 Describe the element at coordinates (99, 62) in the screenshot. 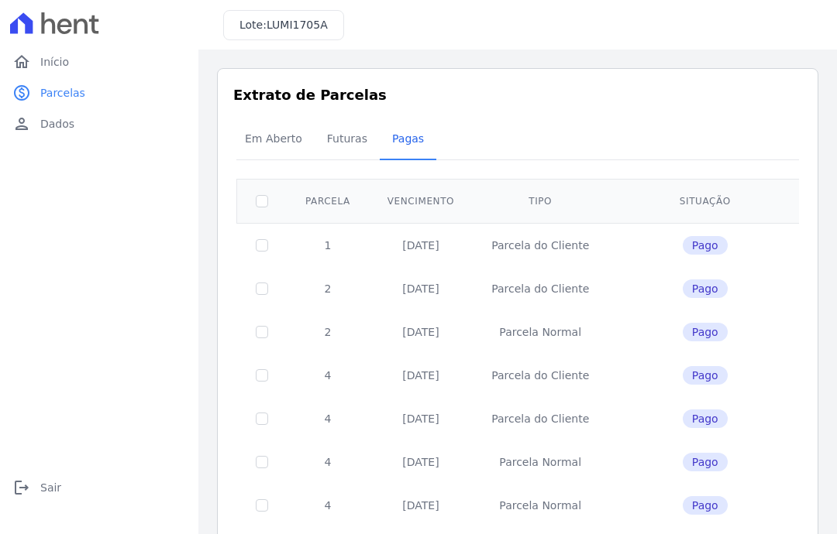

I see `a: homeInício` at that location.